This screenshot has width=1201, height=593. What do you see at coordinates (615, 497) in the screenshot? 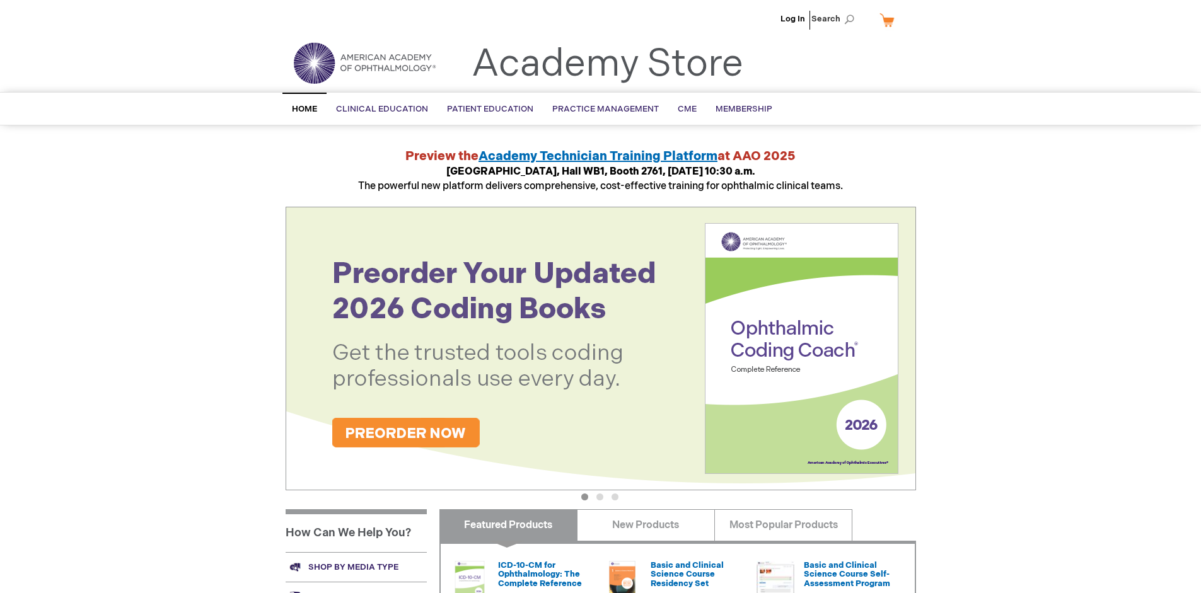
I see `button: 3 of 3` at bounding box center [615, 497].